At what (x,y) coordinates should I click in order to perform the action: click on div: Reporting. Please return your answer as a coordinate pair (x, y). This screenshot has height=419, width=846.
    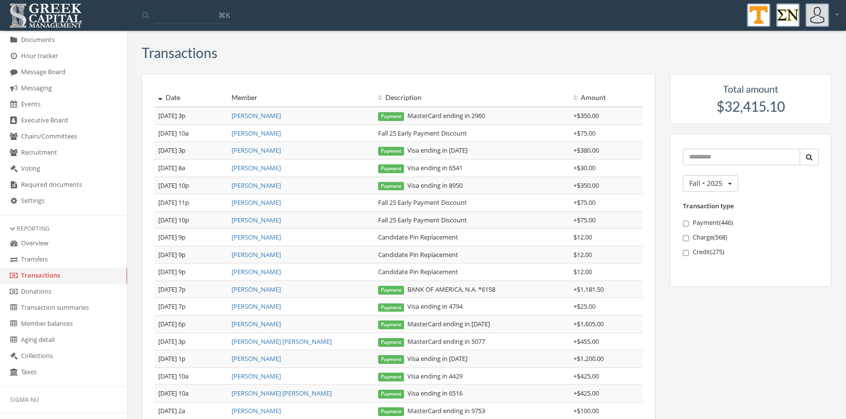
    Looking at the image, I should click on (63, 228).